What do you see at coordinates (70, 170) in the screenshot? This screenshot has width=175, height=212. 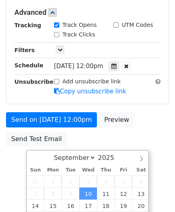 I see `span: Tue` at bounding box center [70, 170].